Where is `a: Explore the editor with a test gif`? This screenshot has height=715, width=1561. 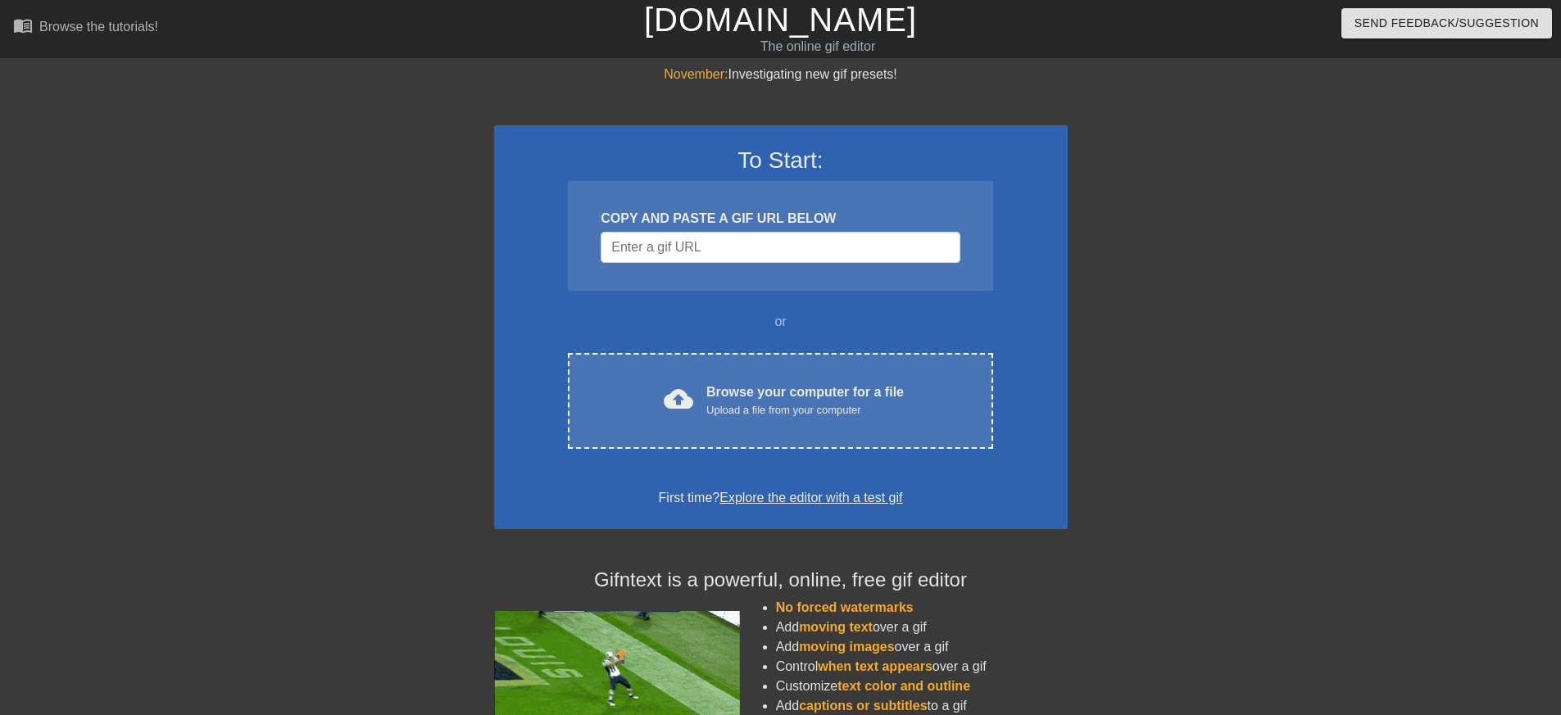
a: Explore the editor with a test gif is located at coordinates (810, 497).